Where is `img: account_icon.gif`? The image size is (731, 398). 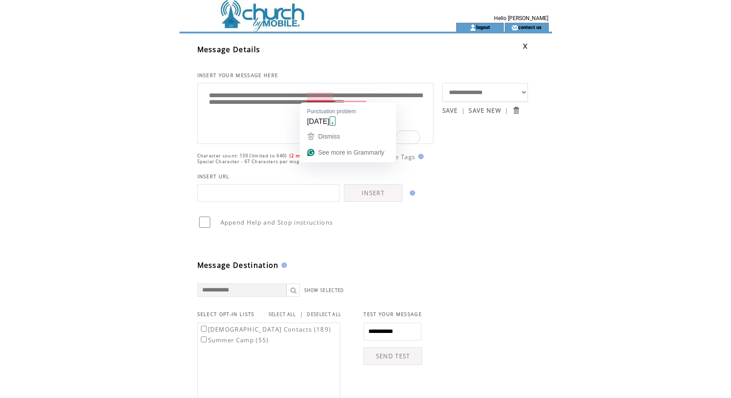
img: account_icon.gif is located at coordinates (473, 28).